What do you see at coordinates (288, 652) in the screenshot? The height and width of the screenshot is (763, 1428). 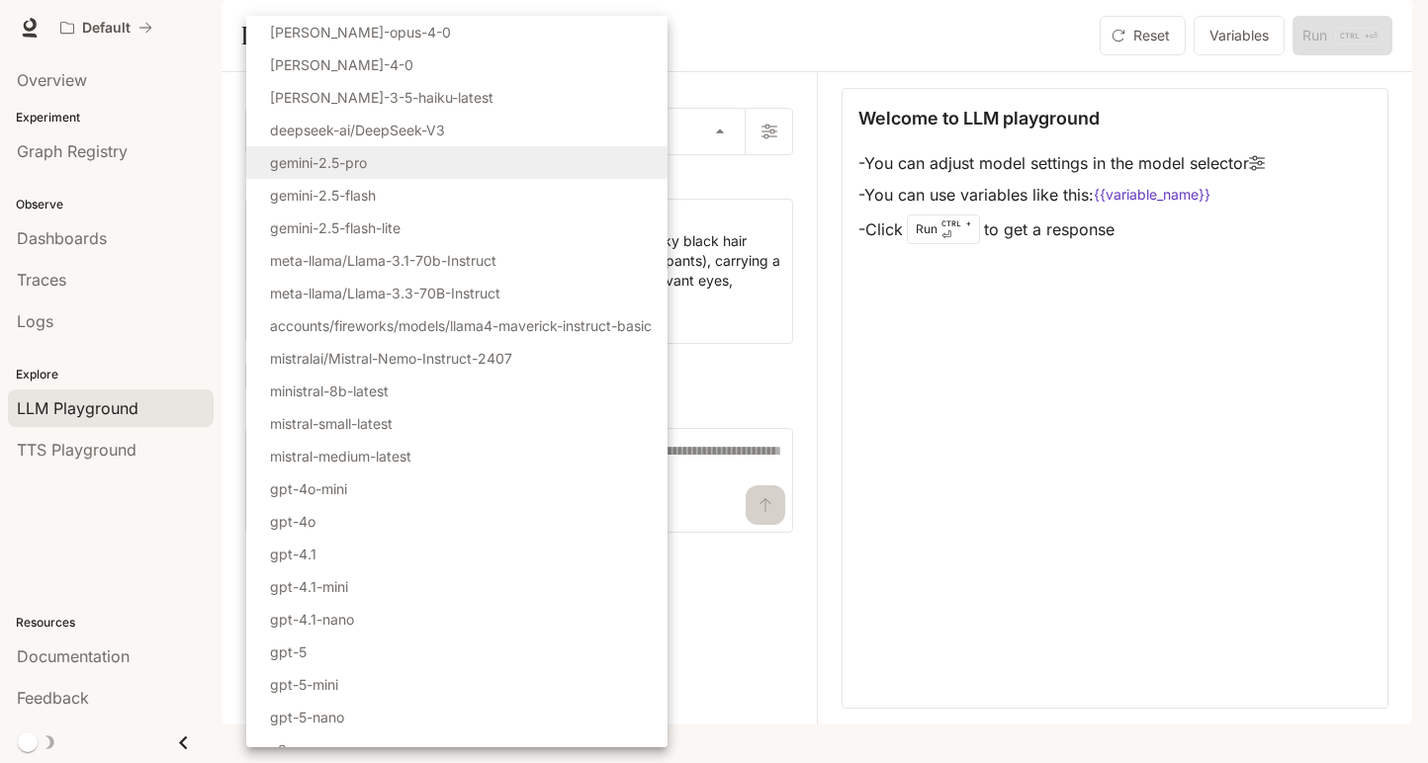 I see `p: gpt-5` at bounding box center [288, 652].